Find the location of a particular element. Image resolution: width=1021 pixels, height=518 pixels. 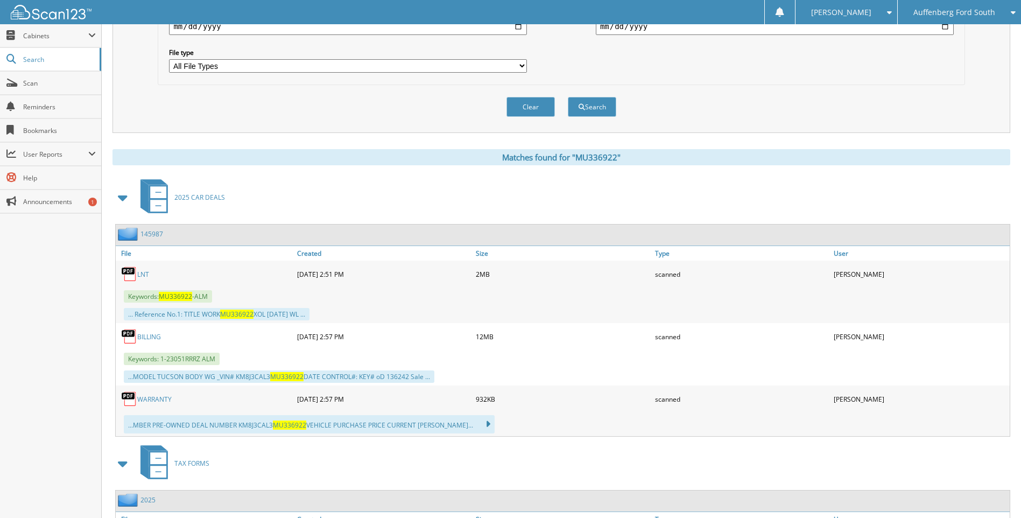

span: Auffenberg Ford South is located at coordinates (954, 12).